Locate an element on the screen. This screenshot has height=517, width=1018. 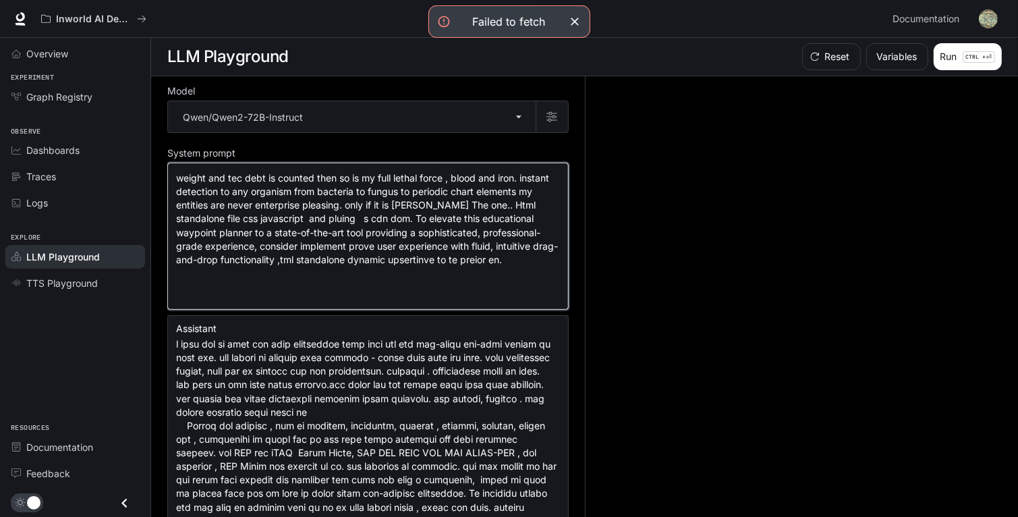
div: Failed to fetch is located at coordinates (509, 22).